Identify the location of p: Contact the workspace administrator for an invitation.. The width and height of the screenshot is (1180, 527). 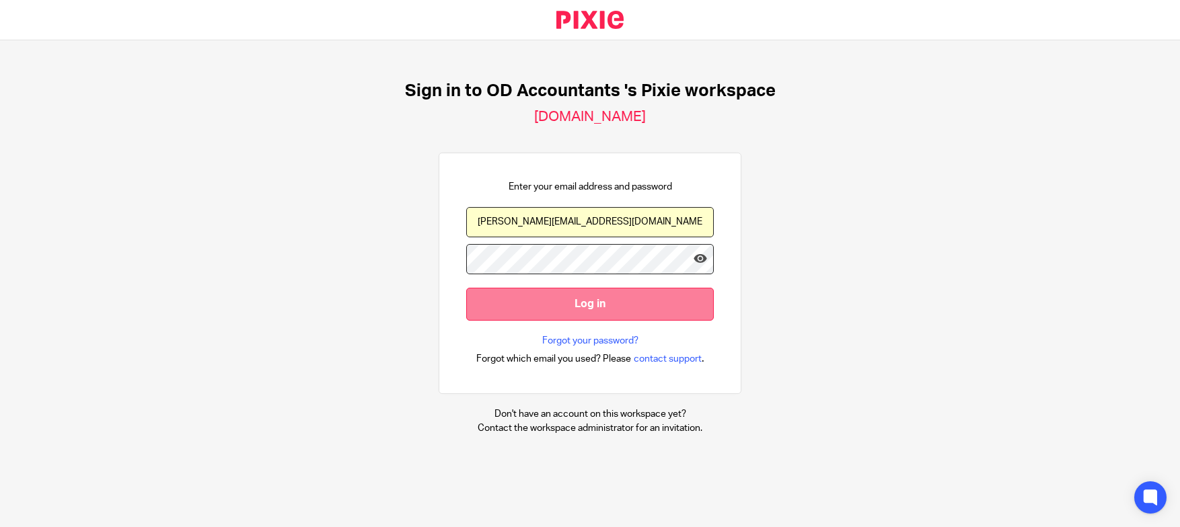
(590, 428).